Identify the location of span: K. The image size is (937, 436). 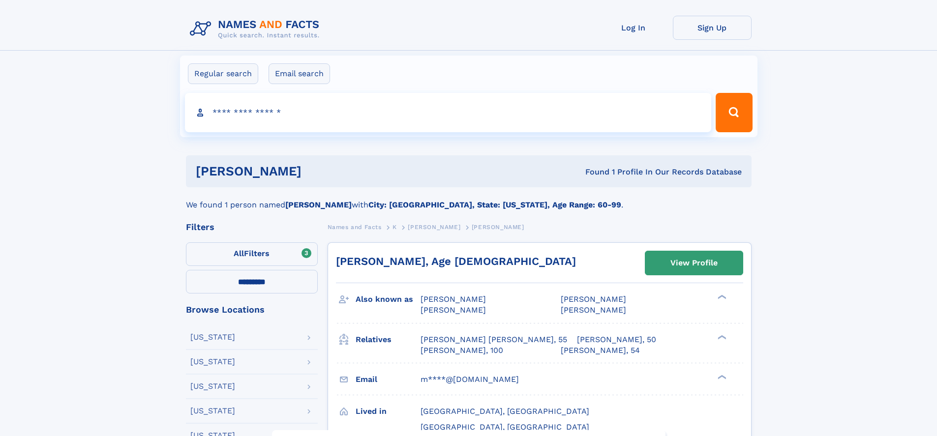
(394, 227).